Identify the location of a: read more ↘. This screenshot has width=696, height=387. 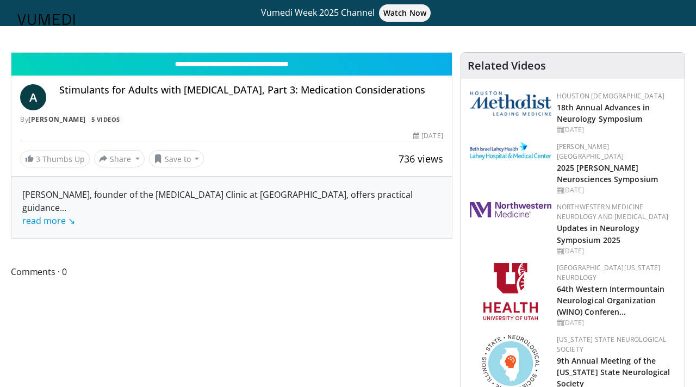
(48, 221).